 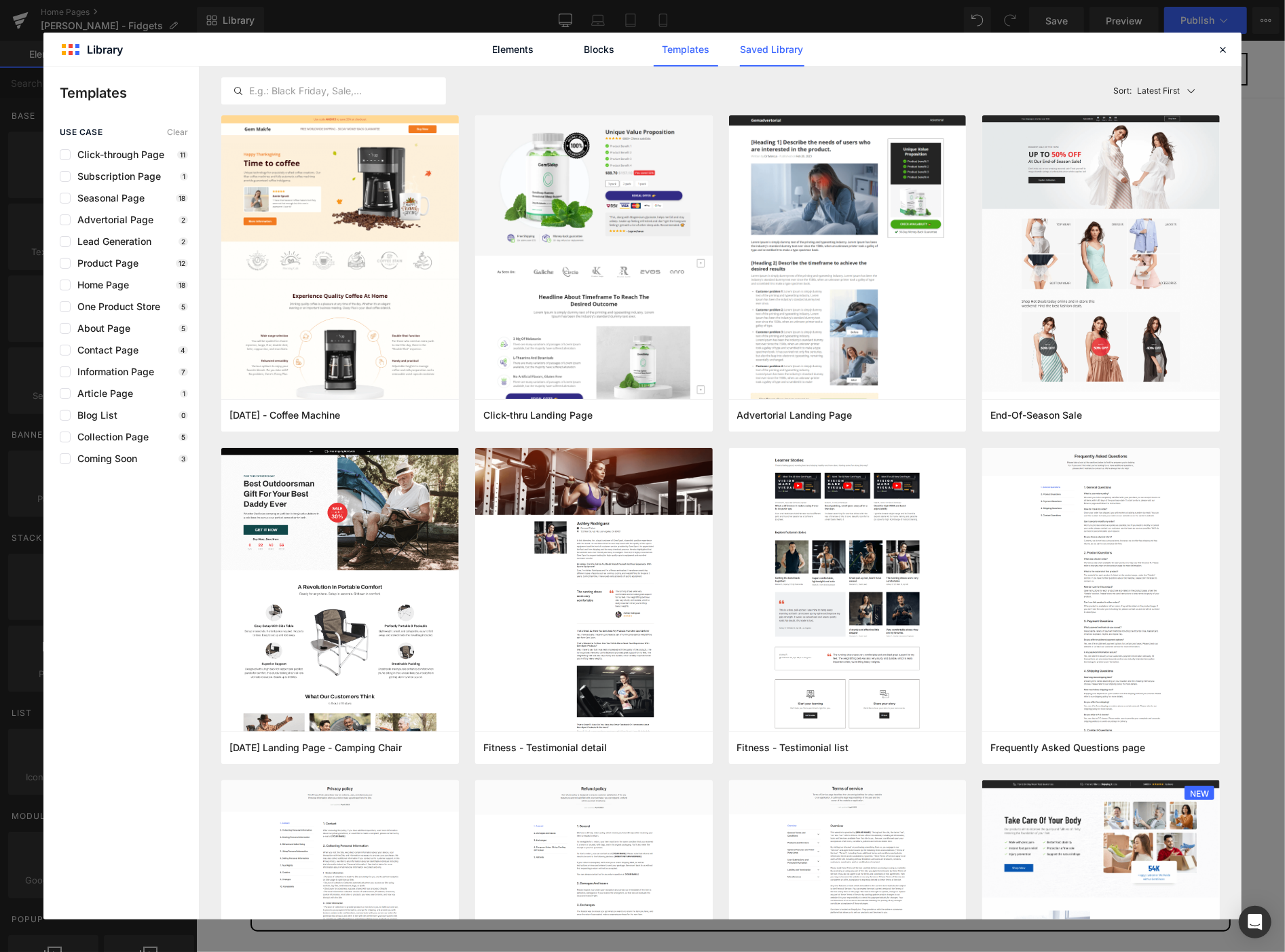 I want to click on a: Blocks, so click(x=600, y=50).